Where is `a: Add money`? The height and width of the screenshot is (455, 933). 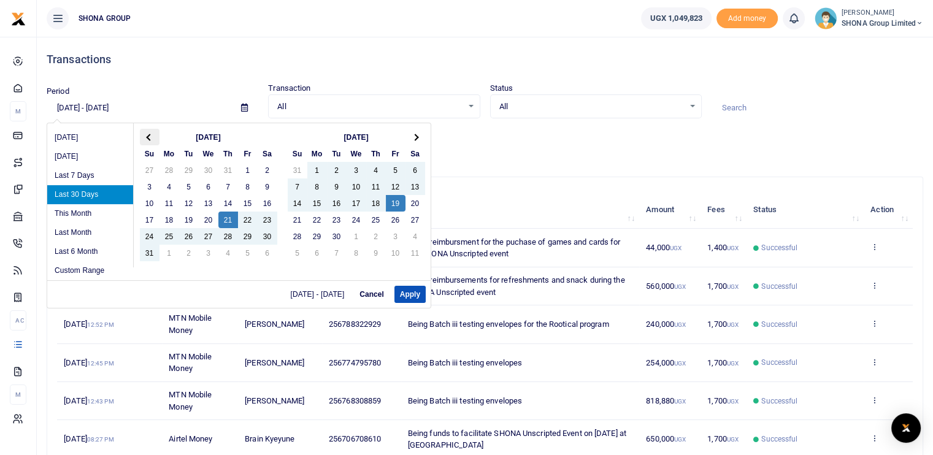 a: Add money is located at coordinates (747, 17).